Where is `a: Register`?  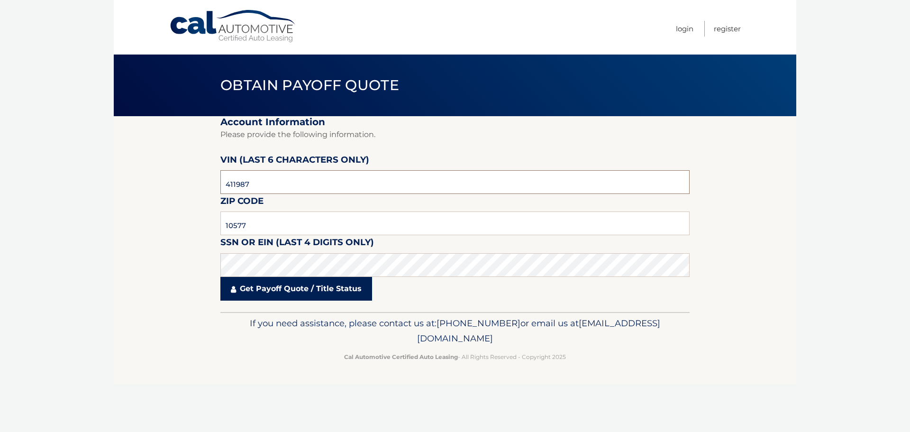 a: Register is located at coordinates (727, 28).